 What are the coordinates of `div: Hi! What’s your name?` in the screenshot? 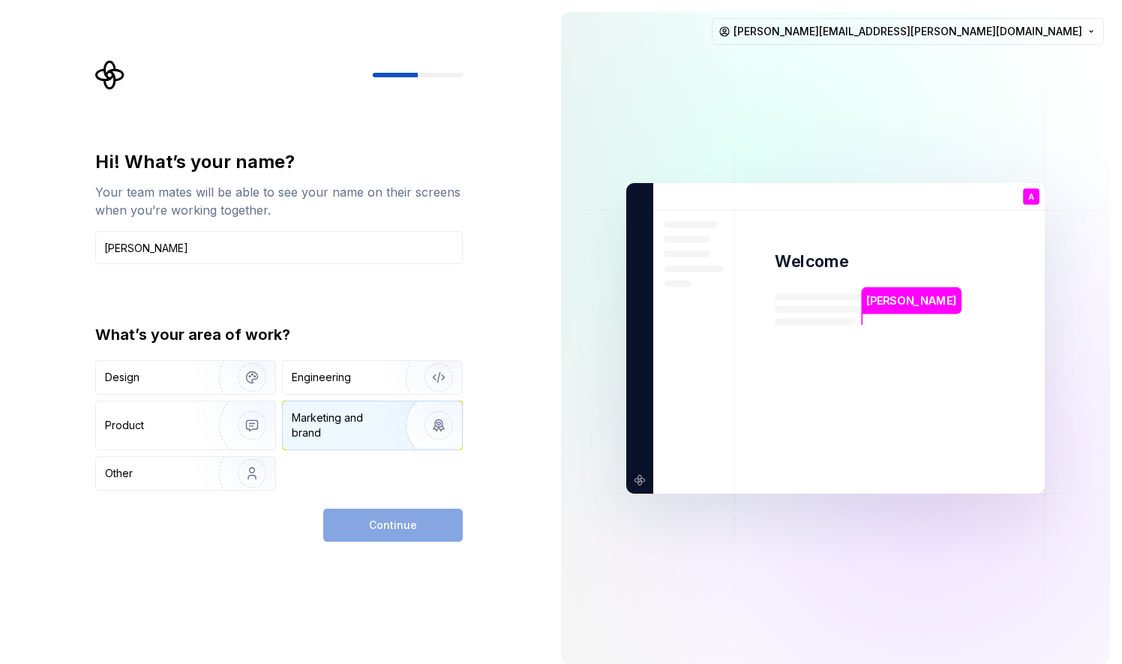 It's located at (279, 162).